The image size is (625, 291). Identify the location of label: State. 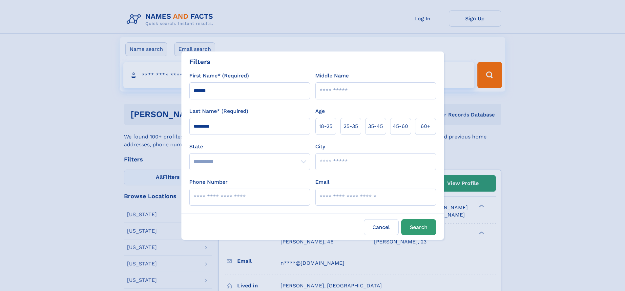
(250, 147).